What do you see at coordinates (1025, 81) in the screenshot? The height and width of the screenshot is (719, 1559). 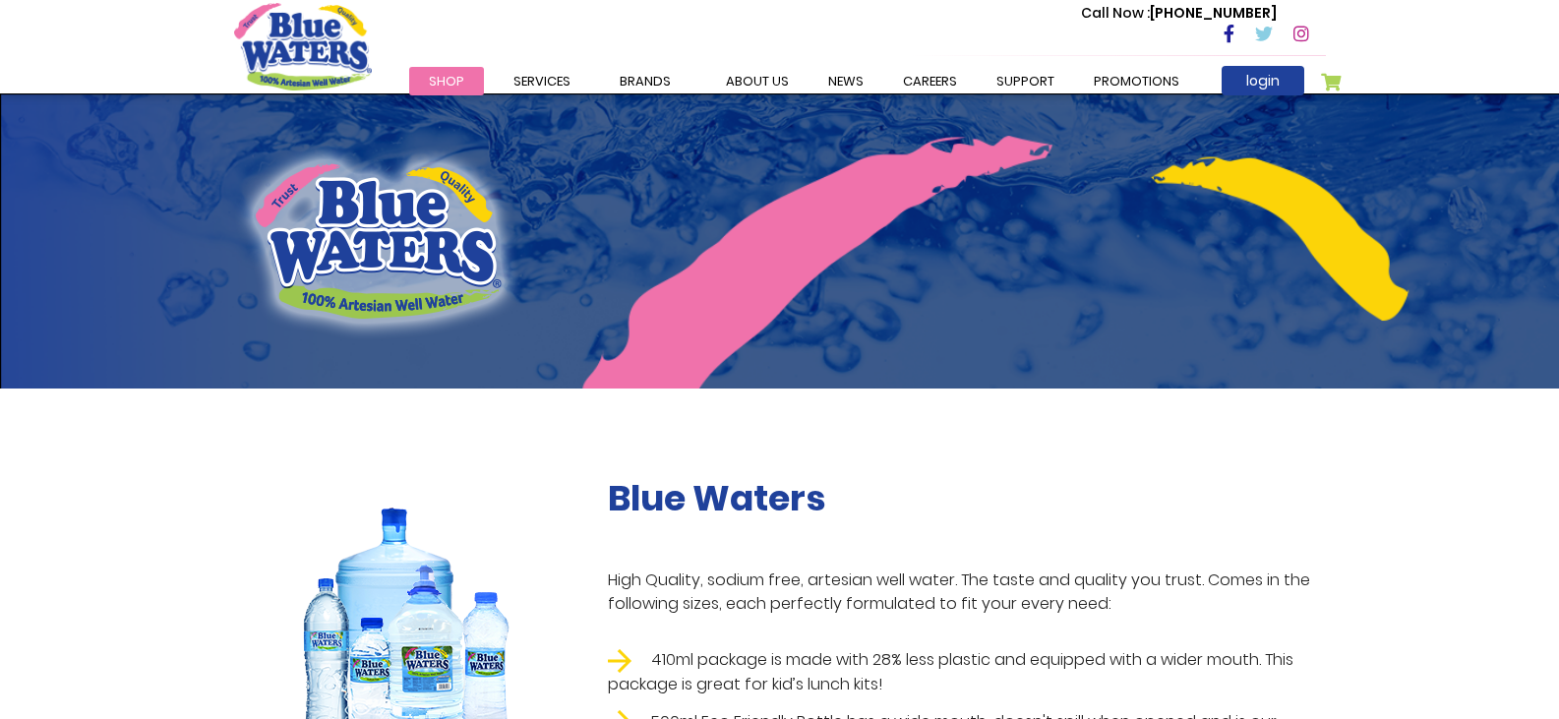 I see `a: support` at bounding box center [1025, 81].